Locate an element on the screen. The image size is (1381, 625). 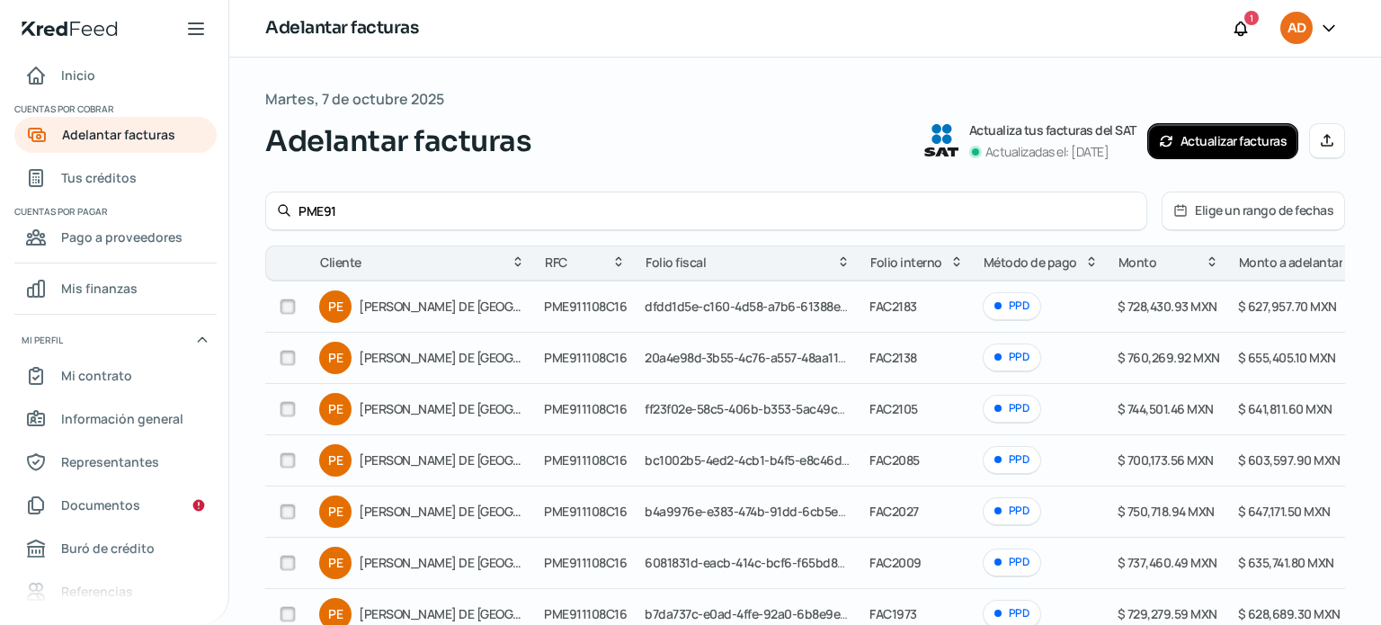
span: $ 729,279.59 MXN is located at coordinates (1167, 613).